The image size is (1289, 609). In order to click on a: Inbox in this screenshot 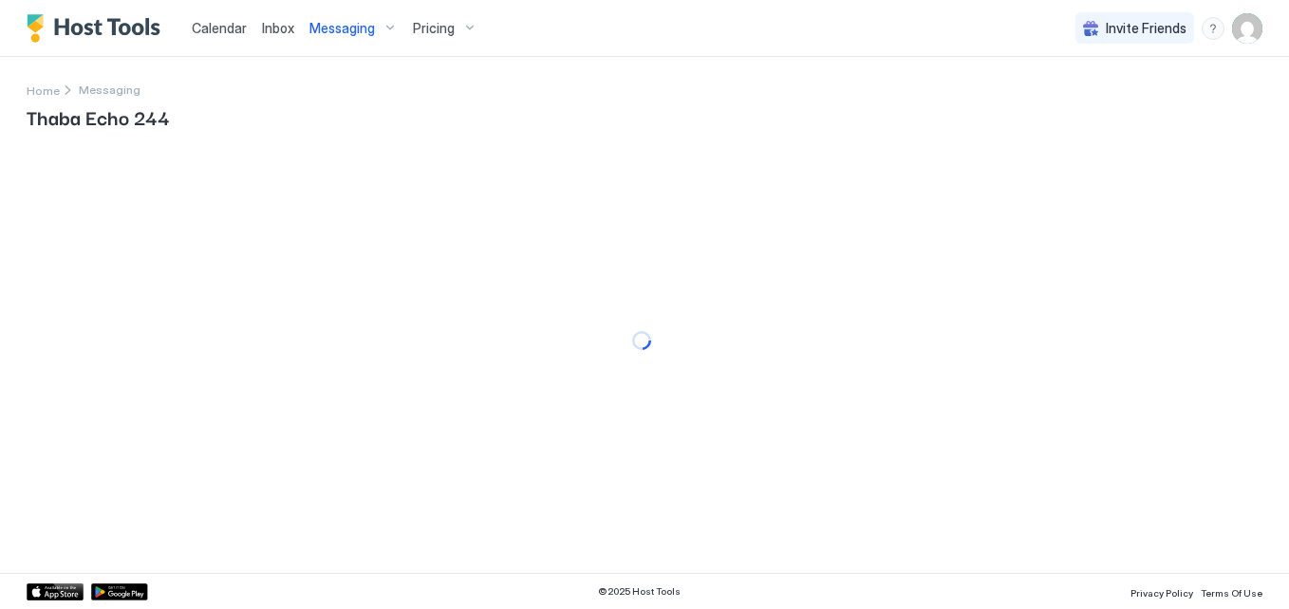, I will do `click(278, 28)`.